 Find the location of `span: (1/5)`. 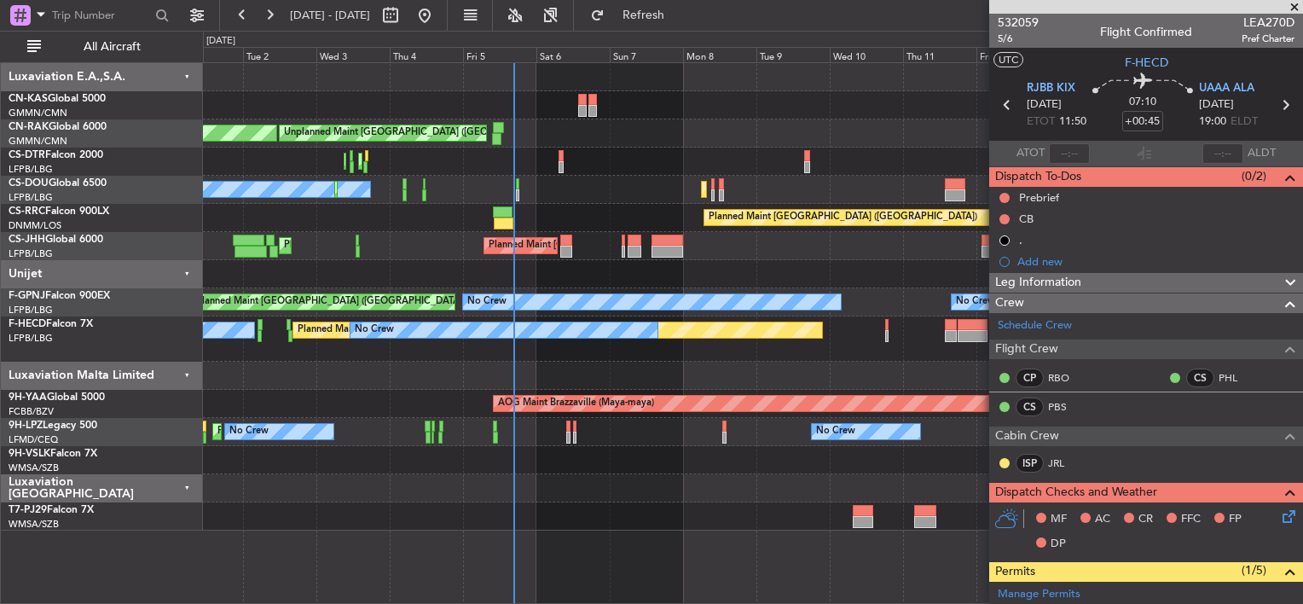

span: (1/5) is located at coordinates (1253, 569).